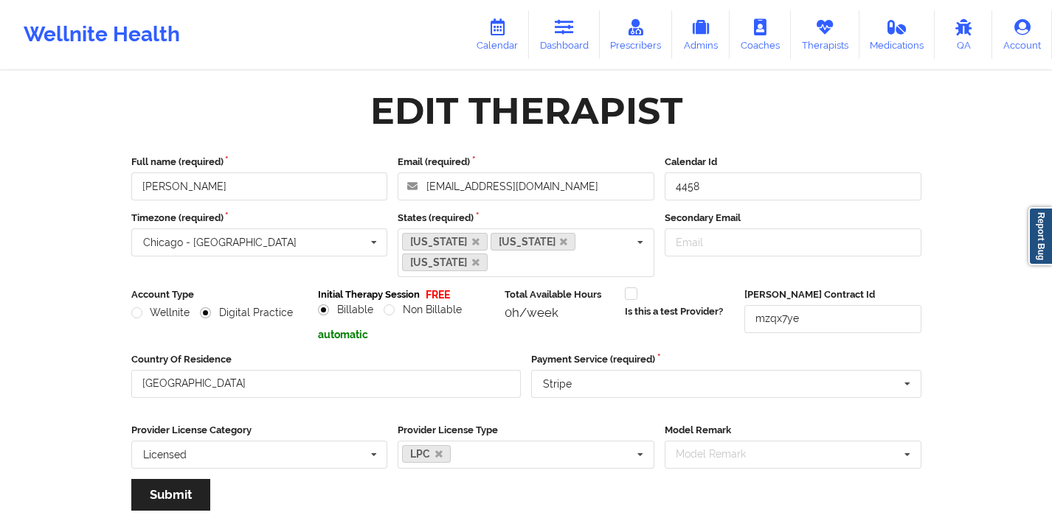 This screenshot has width=1052, height=518. I want to click on label: Secondary Email, so click(793, 218).